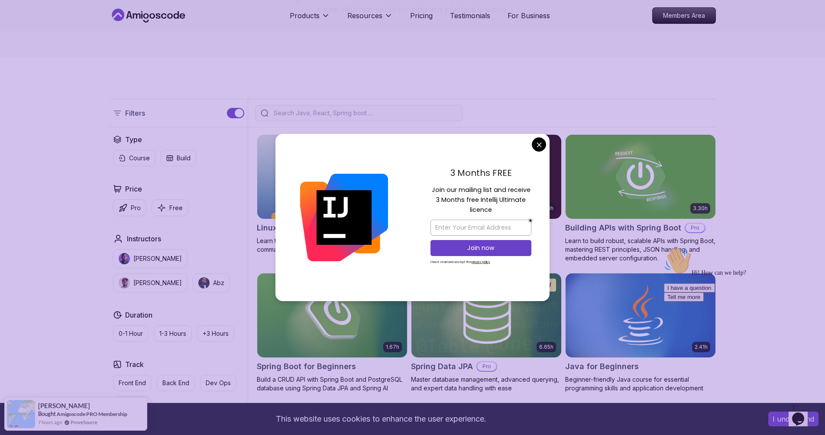 The height and width of the screenshot is (435, 825). I want to click on div: 👋Hi! How can we help?I have a questionTell me more, so click(81, 31).